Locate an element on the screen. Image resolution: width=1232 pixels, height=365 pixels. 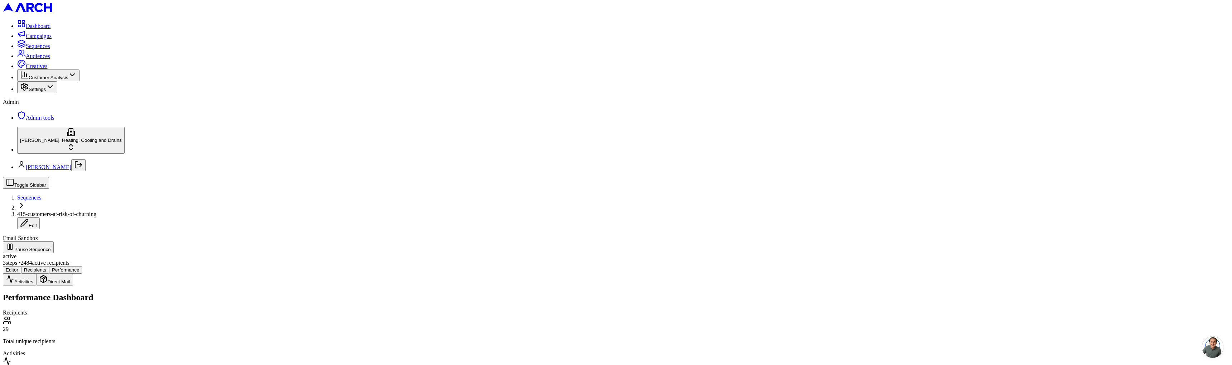
button: Activities is located at coordinates (19, 279).